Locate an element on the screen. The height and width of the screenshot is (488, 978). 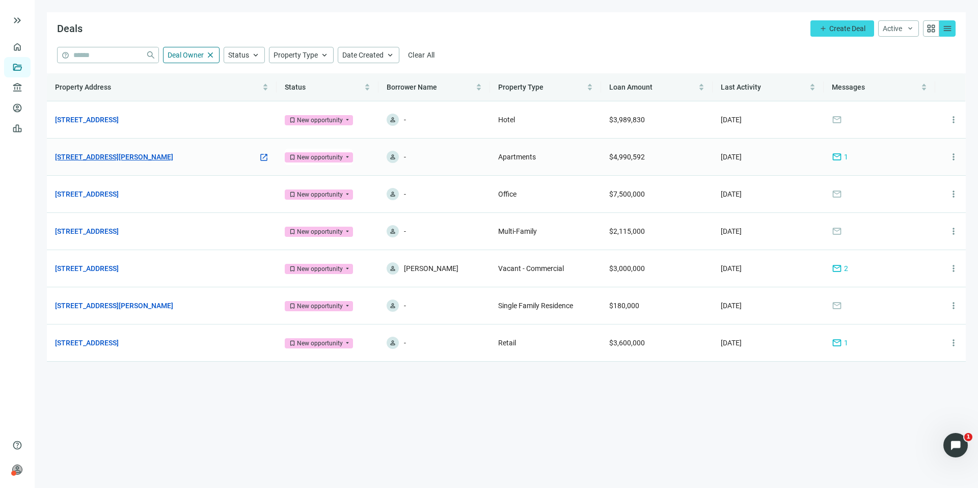
span: Loan Amount is located at coordinates (630, 87).